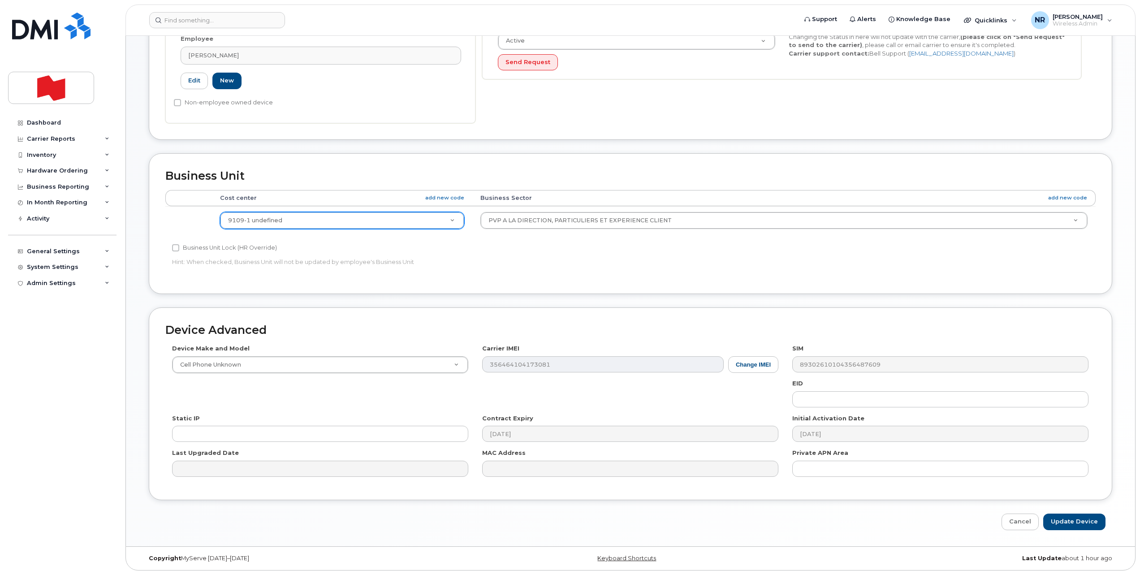  Describe the element at coordinates (475, 262) in the screenshot. I see `p: Hint: When checked, Business Unit will not be updated by employee's Business Unit` at that location.